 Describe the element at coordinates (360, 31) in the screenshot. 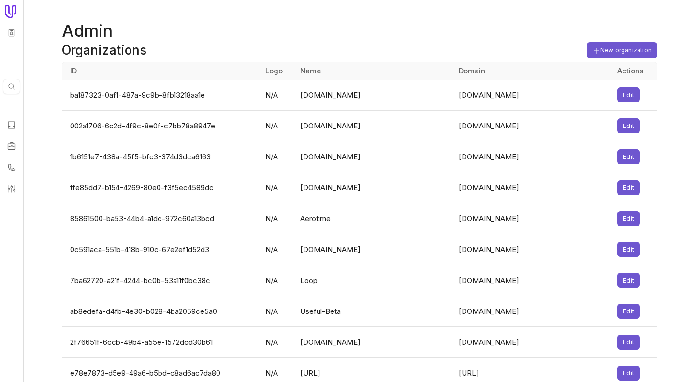

I see `h1: Admin` at that location.